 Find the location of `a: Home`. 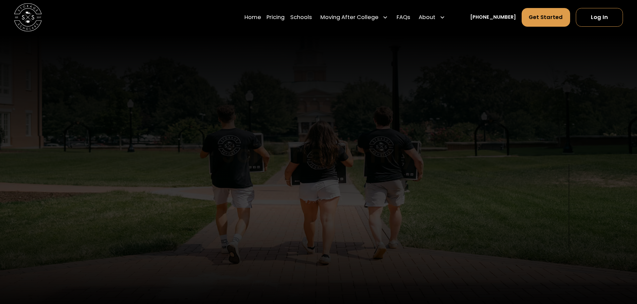

a: Home is located at coordinates (253, 17).